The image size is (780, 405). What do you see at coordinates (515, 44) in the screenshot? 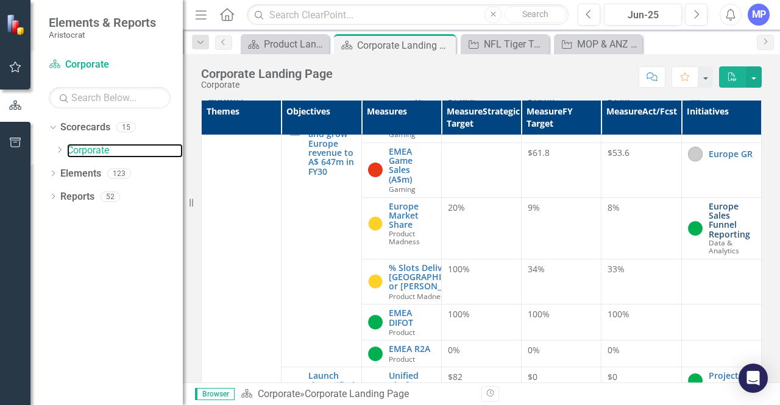
I see `div: NFL Tiger Team` at bounding box center [515, 44].